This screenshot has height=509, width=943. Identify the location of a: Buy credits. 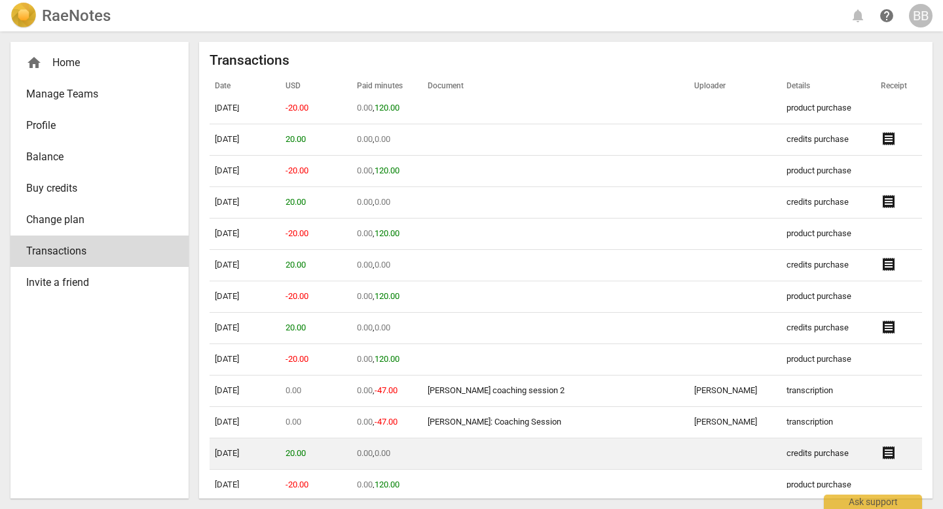
(100, 189).